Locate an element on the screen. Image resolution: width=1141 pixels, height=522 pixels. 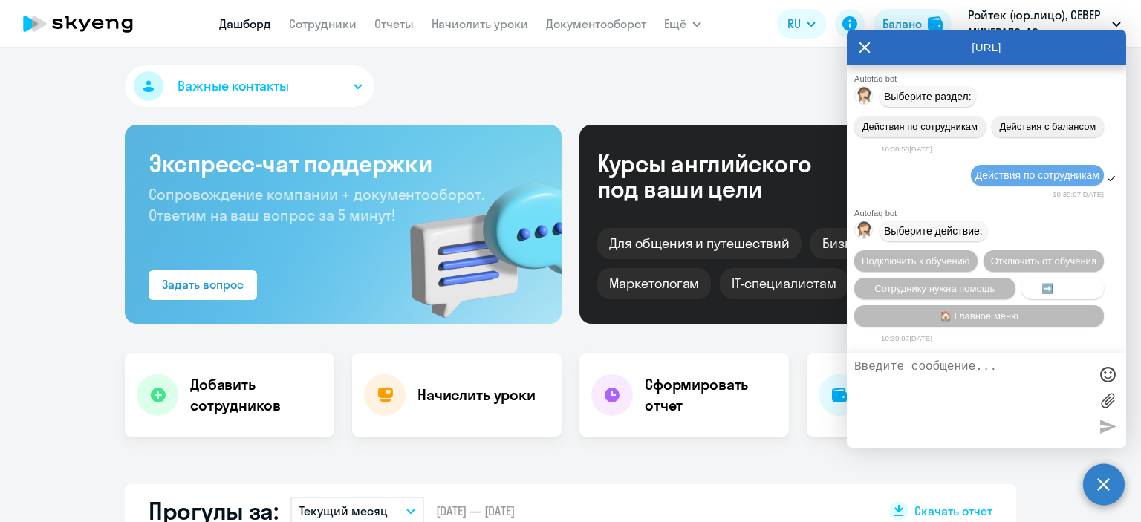
span: Отключить от обучения is located at coordinates (1044, 261).